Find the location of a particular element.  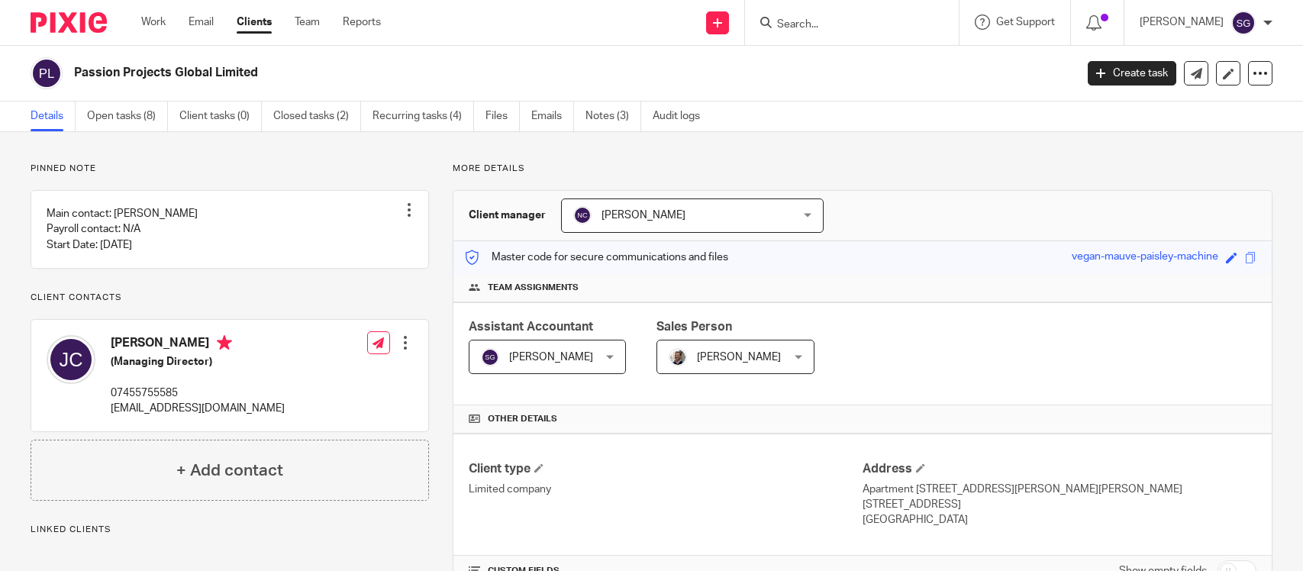

p: Master code for secure communications and files is located at coordinates (596, 257).